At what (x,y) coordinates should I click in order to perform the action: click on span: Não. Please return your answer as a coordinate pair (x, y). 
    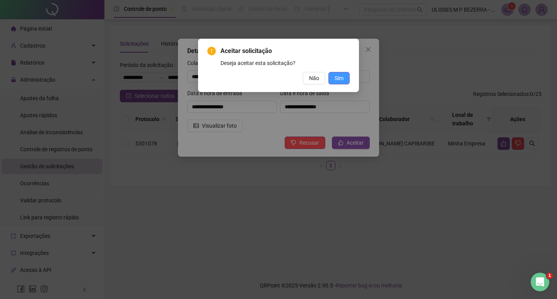
    Looking at the image, I should click on (314, 78).